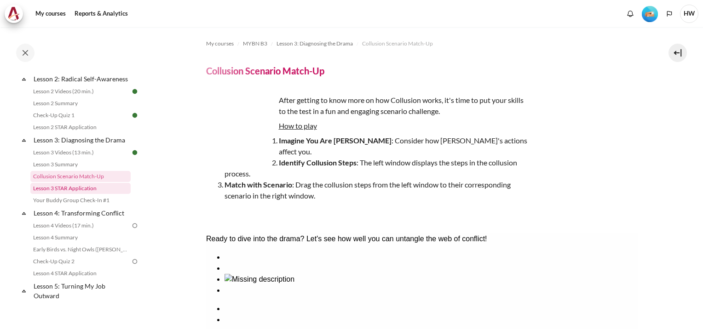  Describe the element at coordinates (265, 71) in the screenshot. I see `h4: Collusion Scenario Match-Up` at that location.